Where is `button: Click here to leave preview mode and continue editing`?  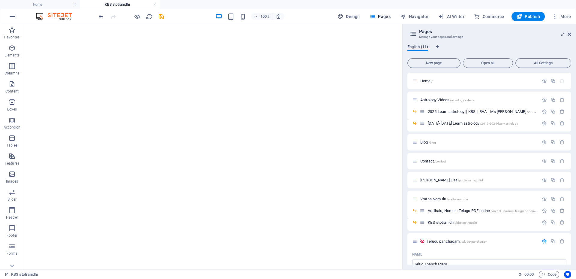
button: Click here to leave preview mode and continue editing is located at coordinates (137, 17).